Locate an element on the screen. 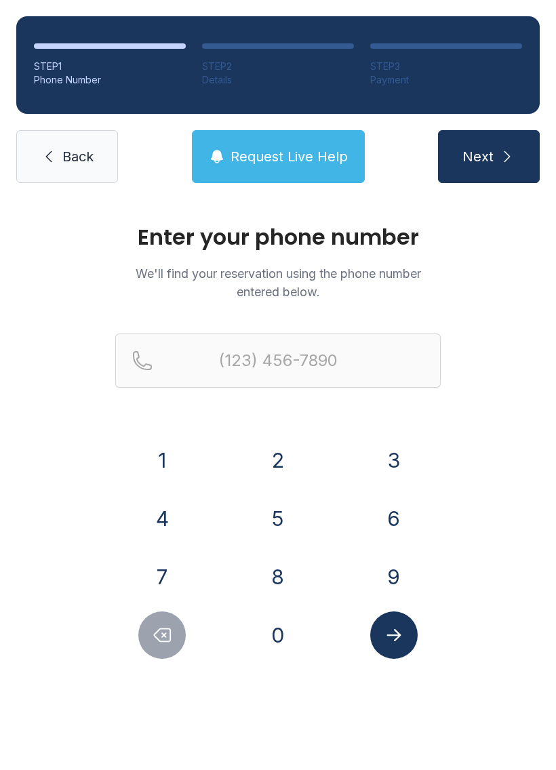  input: Reservation phone number is located at coordinates (278, 360).